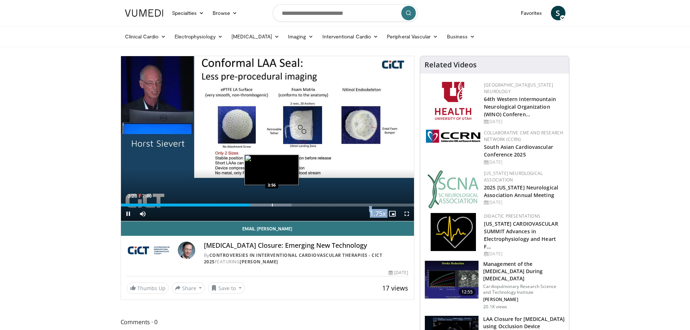  What do you see at coordinates (188, 13) in the screenshot?
I see `a: Specialties` at bounding box center [188, 13].